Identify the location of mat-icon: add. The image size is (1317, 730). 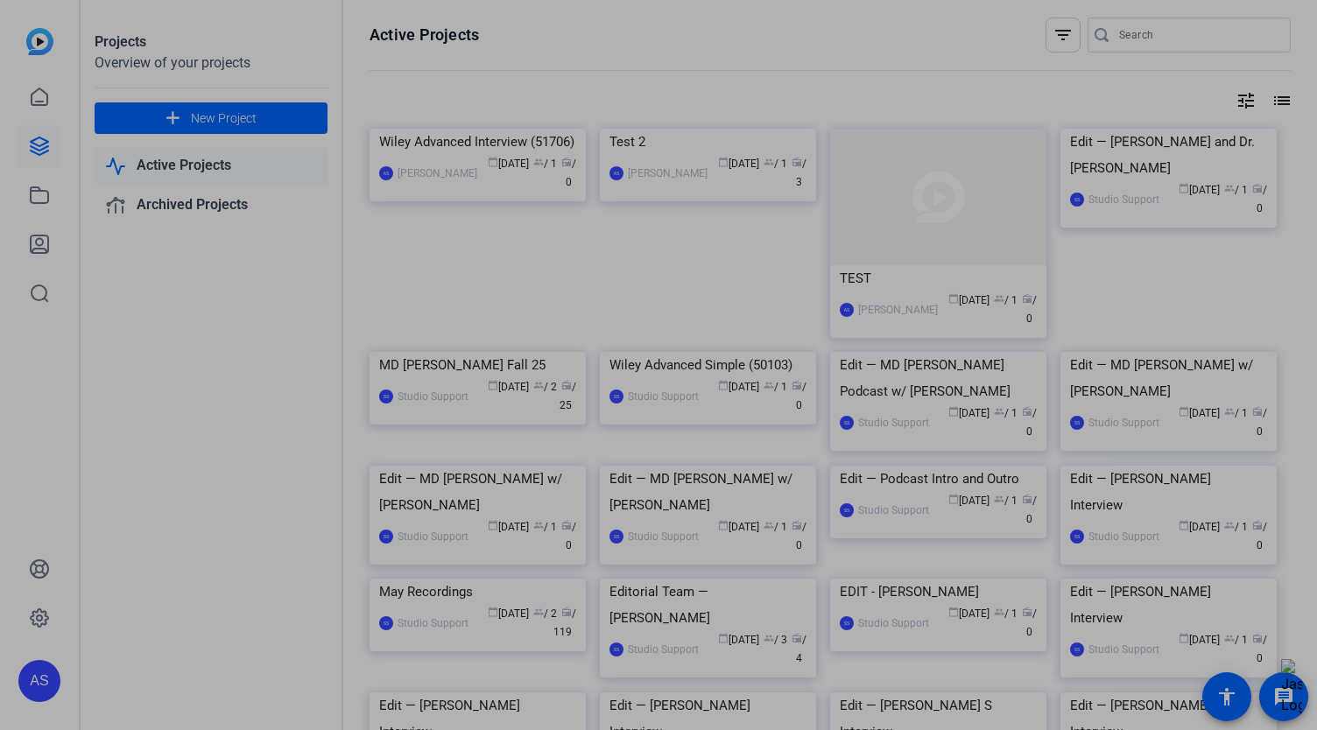
(172, 118).